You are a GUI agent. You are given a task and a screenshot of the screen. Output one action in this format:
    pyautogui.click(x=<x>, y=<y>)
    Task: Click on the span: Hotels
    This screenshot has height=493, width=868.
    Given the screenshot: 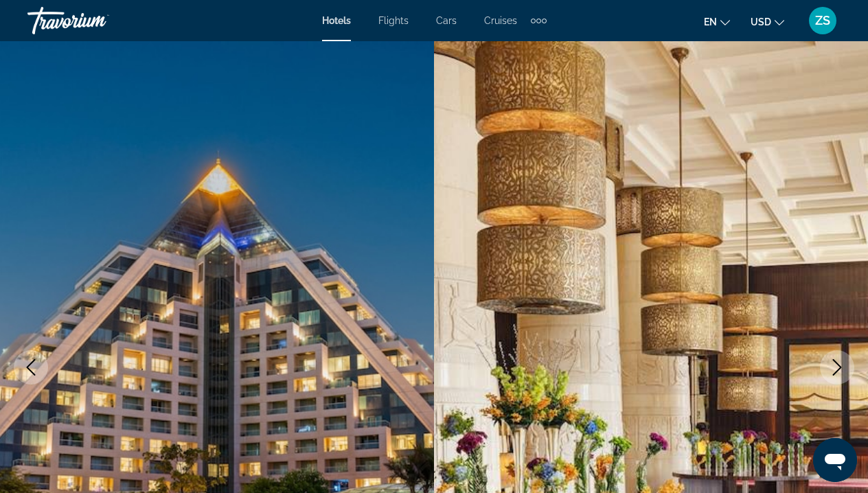 What is the action you would take?
    pyautogui.click(x=337, y=21)
    